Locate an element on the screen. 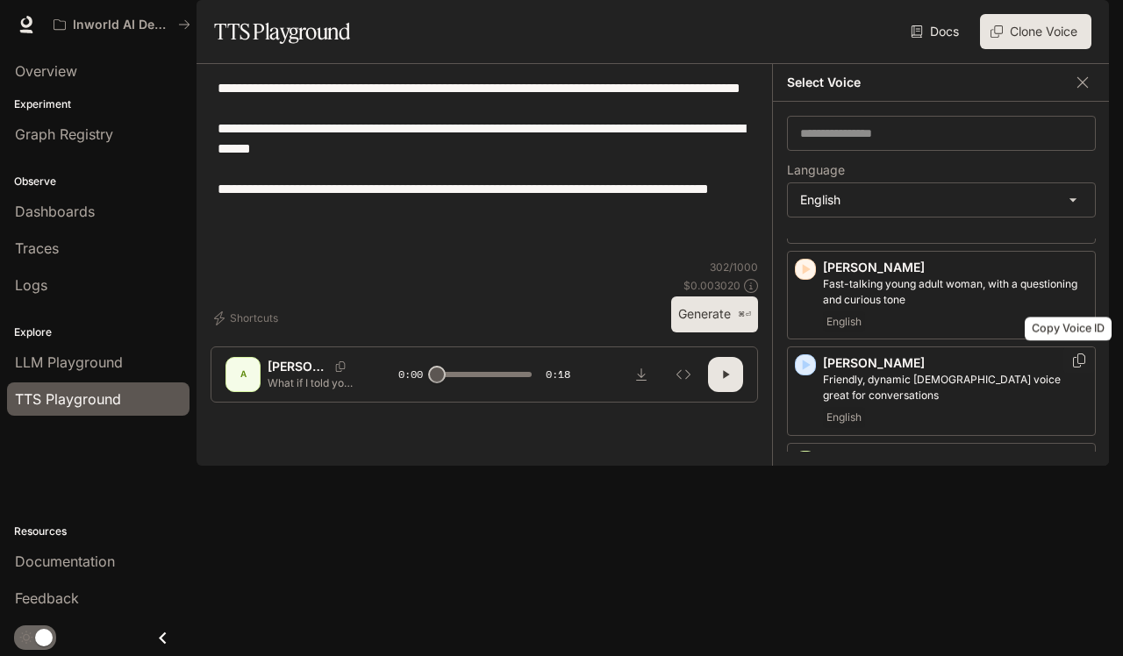 This screenshot has width=1123, height=656. button: All workspaces is located at coordinates (122, 25).